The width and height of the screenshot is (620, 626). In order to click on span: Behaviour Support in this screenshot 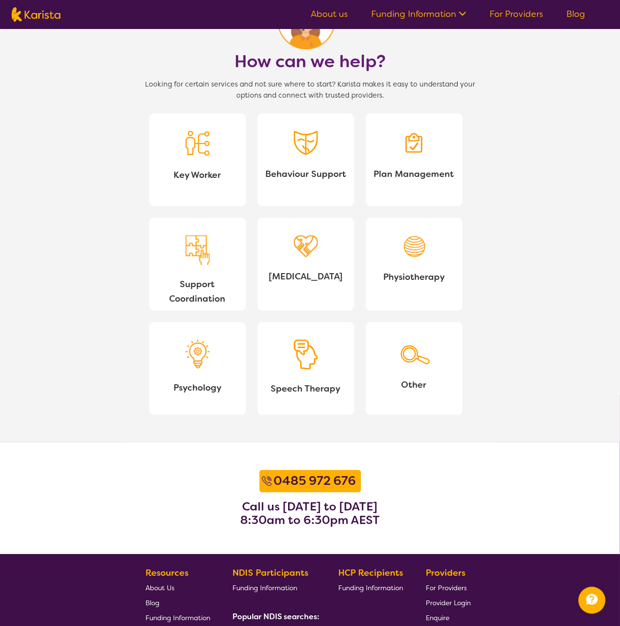, I will do `click(306, 175)`.